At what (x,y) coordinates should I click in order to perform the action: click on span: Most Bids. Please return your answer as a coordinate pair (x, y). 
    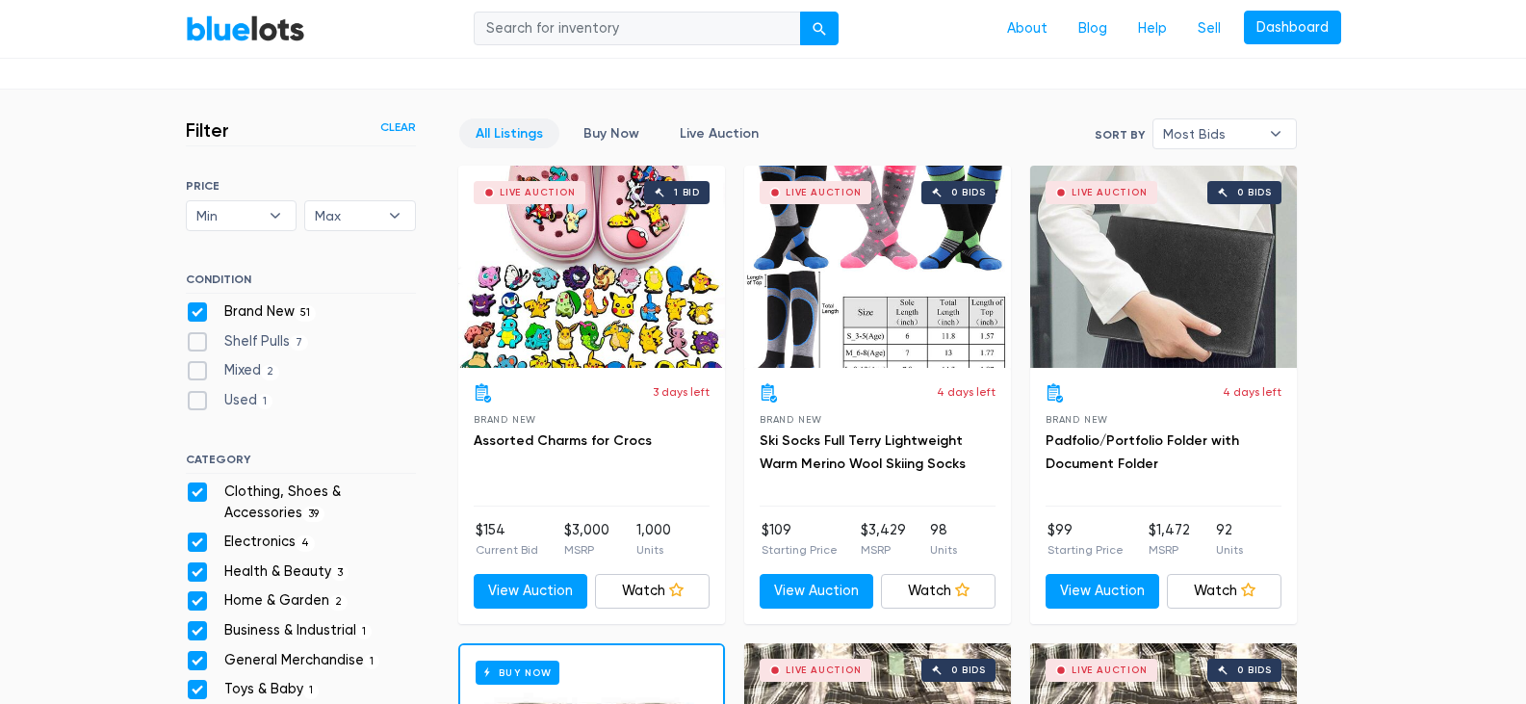
    Looking at the image, I should click on (1211, 134).